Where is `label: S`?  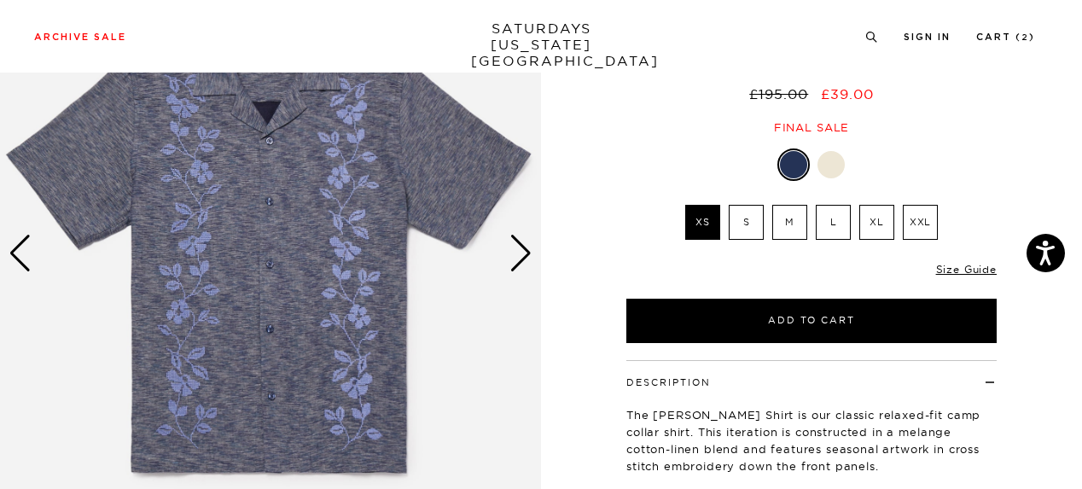
label: S is located at coordinates (746, 222).